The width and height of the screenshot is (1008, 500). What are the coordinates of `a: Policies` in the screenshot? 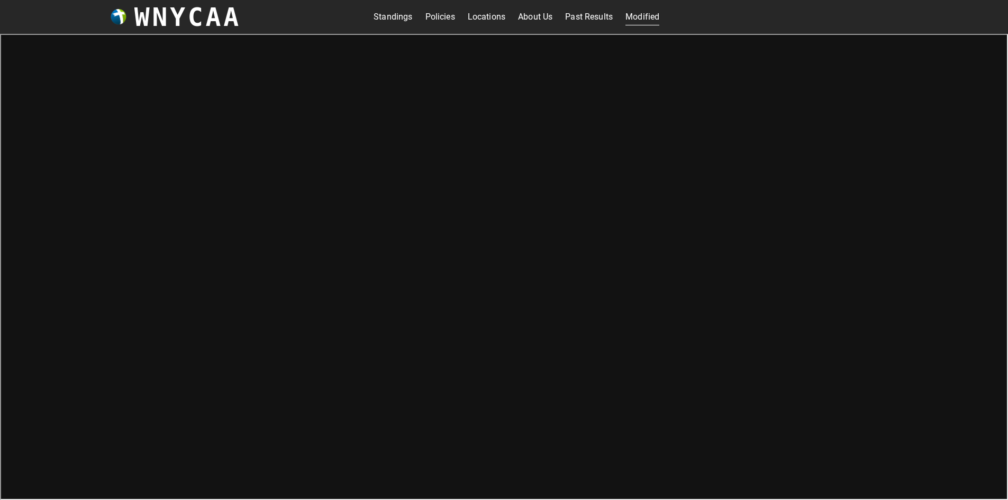 It's located at (440, 17).